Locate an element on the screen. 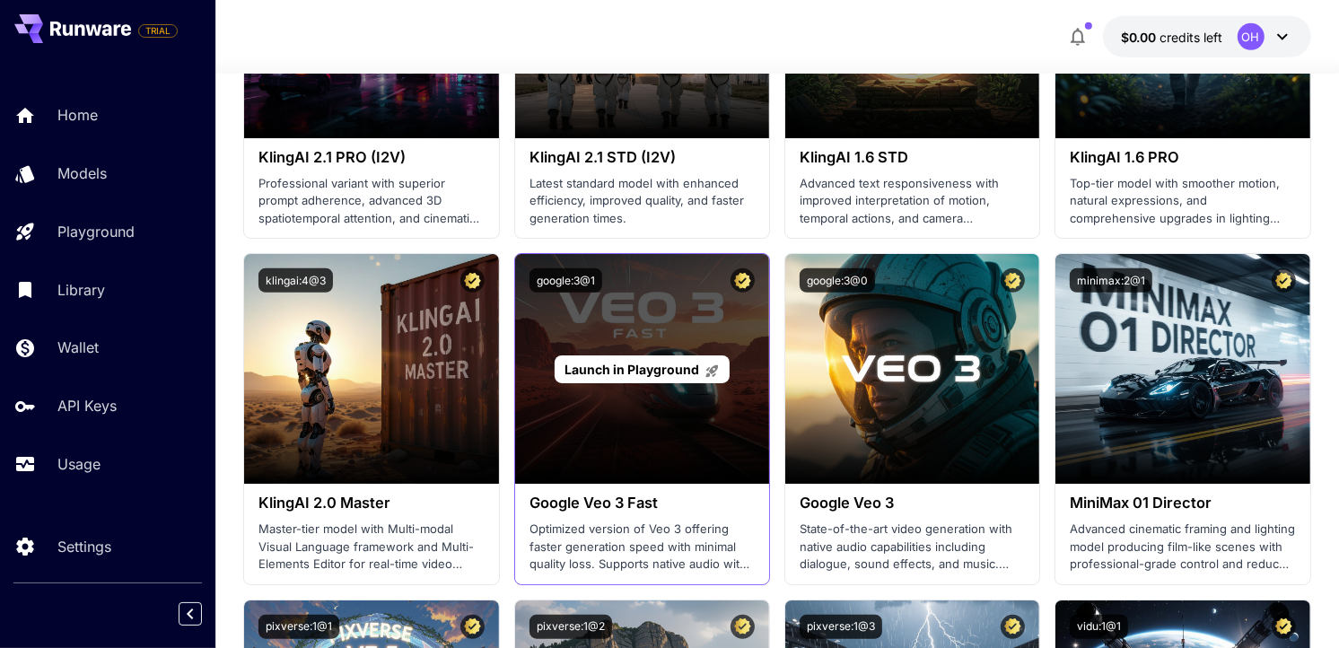 The image size is (1339, 648). div: Collapse sidebar is located at coordinates (204, 614).